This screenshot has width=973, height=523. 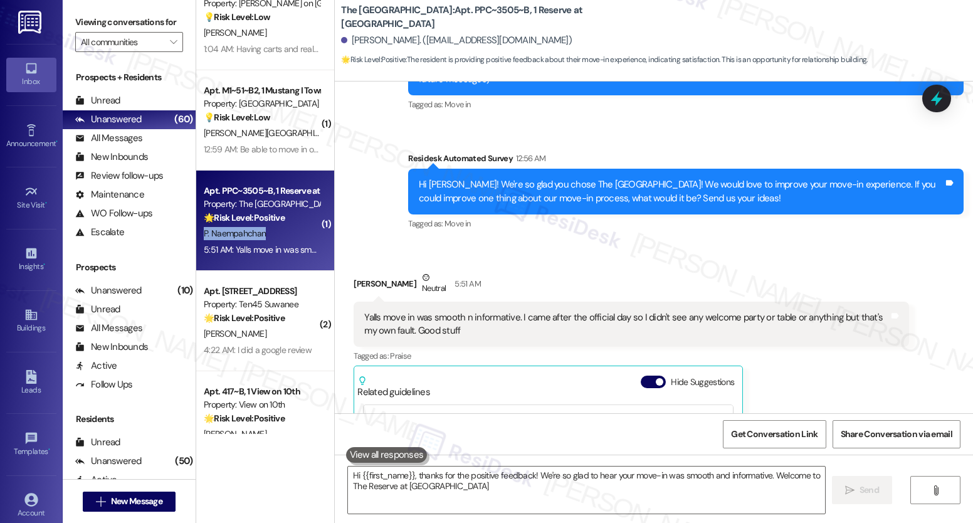 What do you see at coordinates (774, 434) in the screenshot?
I see `span: Get Conversation Link` at bounding box center [774, 434].